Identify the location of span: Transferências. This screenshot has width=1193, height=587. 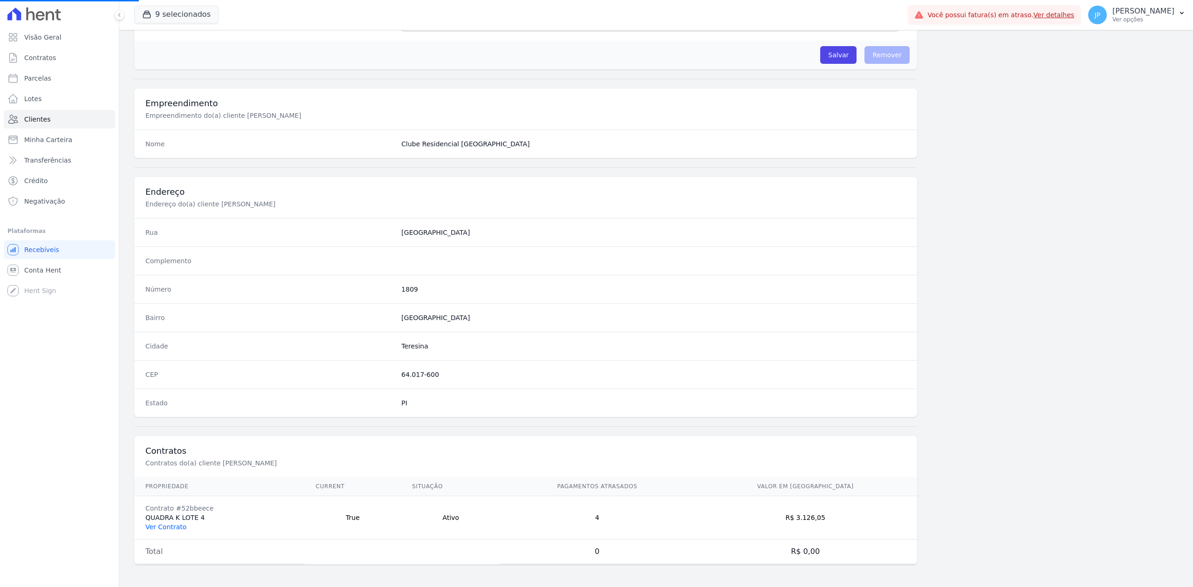
(48, 160).